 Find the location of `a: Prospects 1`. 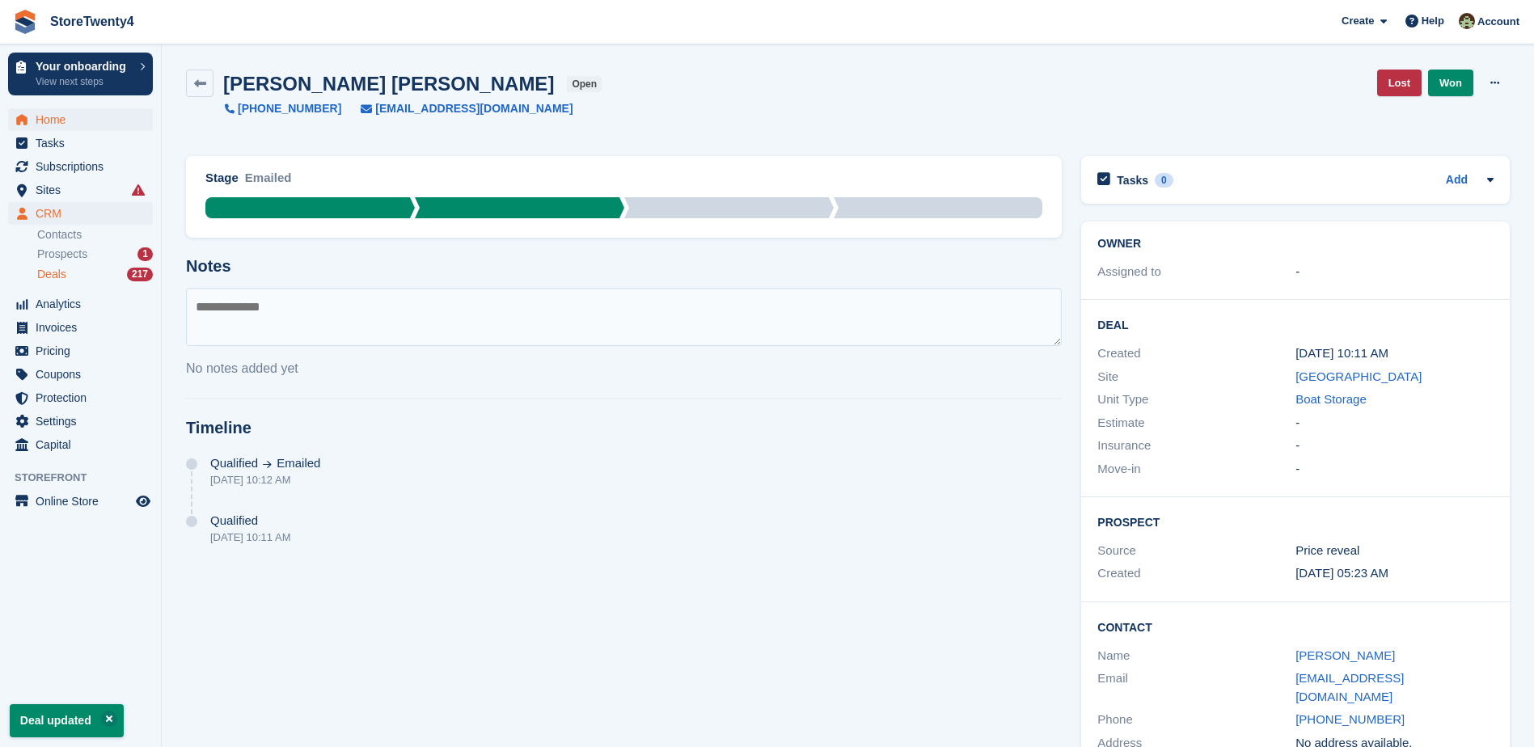

a: Prospects 1 is located at coordinates (95, 254).